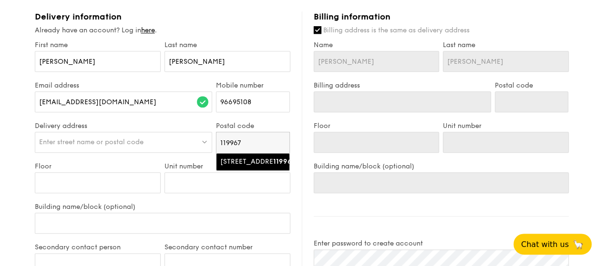  I want to click on input: Billing address is the same as delivery address, so click(317, 30).